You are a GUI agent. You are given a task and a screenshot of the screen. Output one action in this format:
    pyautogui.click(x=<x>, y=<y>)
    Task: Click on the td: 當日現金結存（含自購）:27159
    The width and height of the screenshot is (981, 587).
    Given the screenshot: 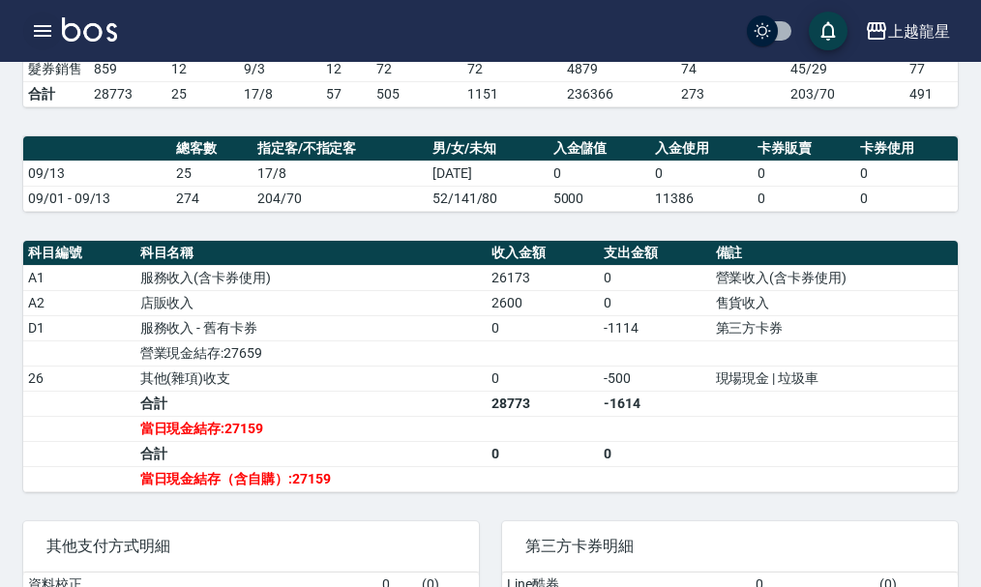 What is the action you would take?
    pyautogui.click(x=311, y=479)
    